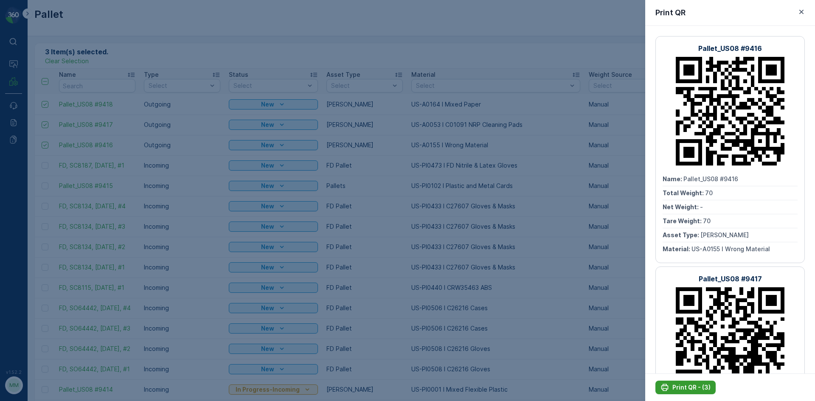 This screenshot has height=401, width=815. I want to click on p: Print QR, so click(670, 13).